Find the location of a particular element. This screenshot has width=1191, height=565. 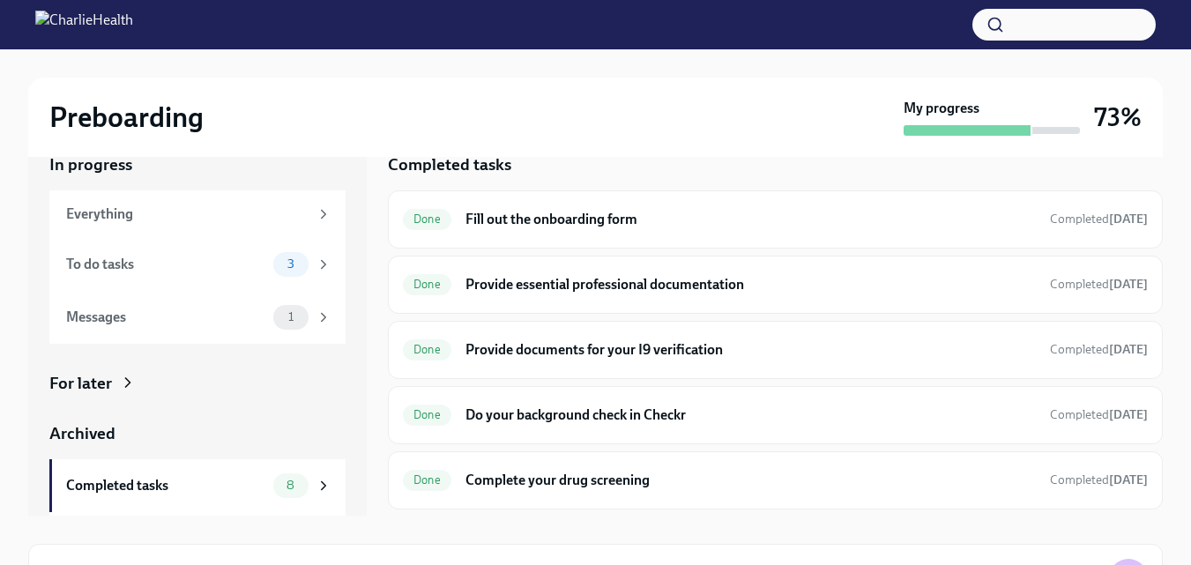

a: Completed tasks8 is located at coordinates (198, 486).